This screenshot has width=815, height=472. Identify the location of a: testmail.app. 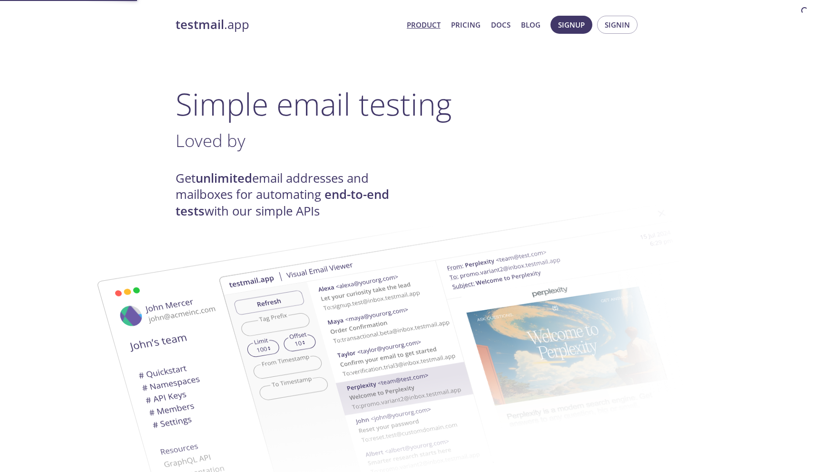
(287, 25).